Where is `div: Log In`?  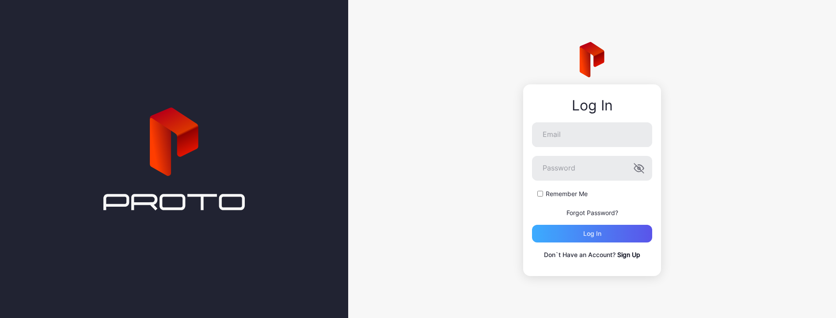
div: Log In is located at coordinates (592, 106).